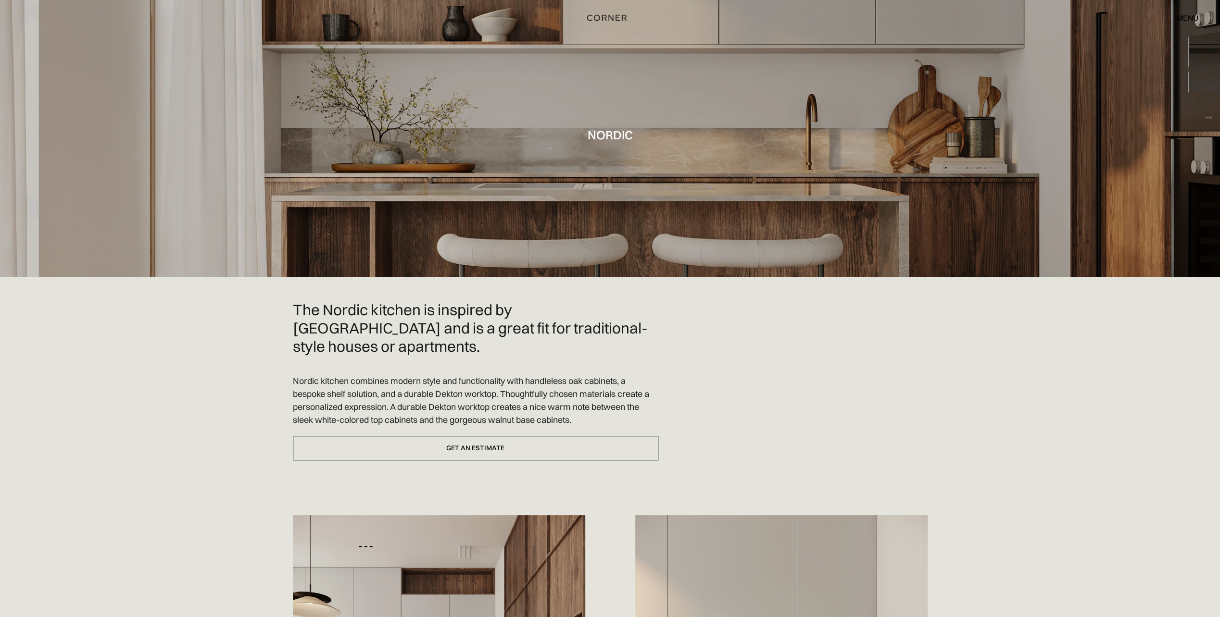 The width and height of the screenshot is (1220, 617). I want to click on p: Nordic kitchen combines modern style and functionality with handleless oak cabinets, a bespoke sh..., so click(476, 401).